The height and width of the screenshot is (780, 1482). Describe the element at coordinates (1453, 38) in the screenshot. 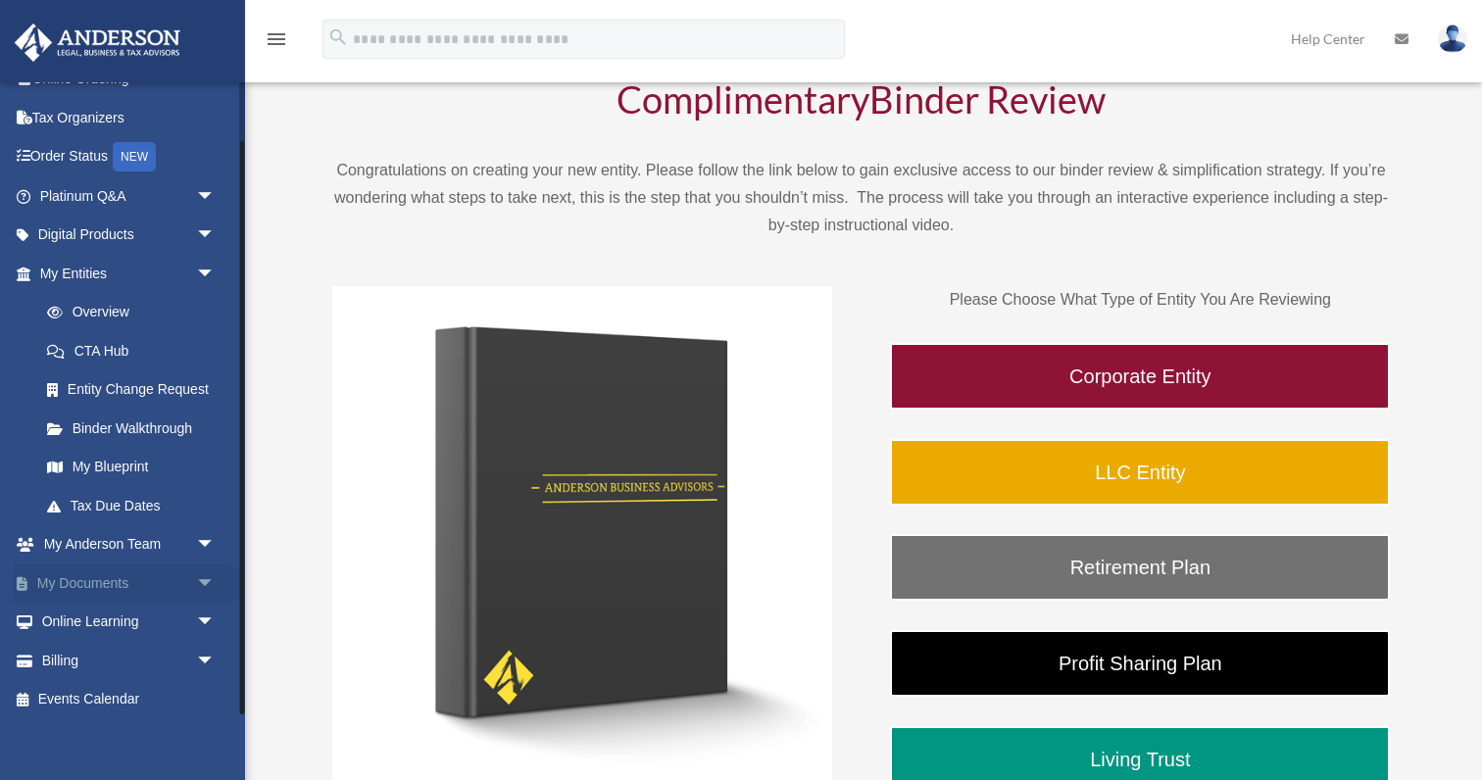

I see `img: User Pic` at that location.